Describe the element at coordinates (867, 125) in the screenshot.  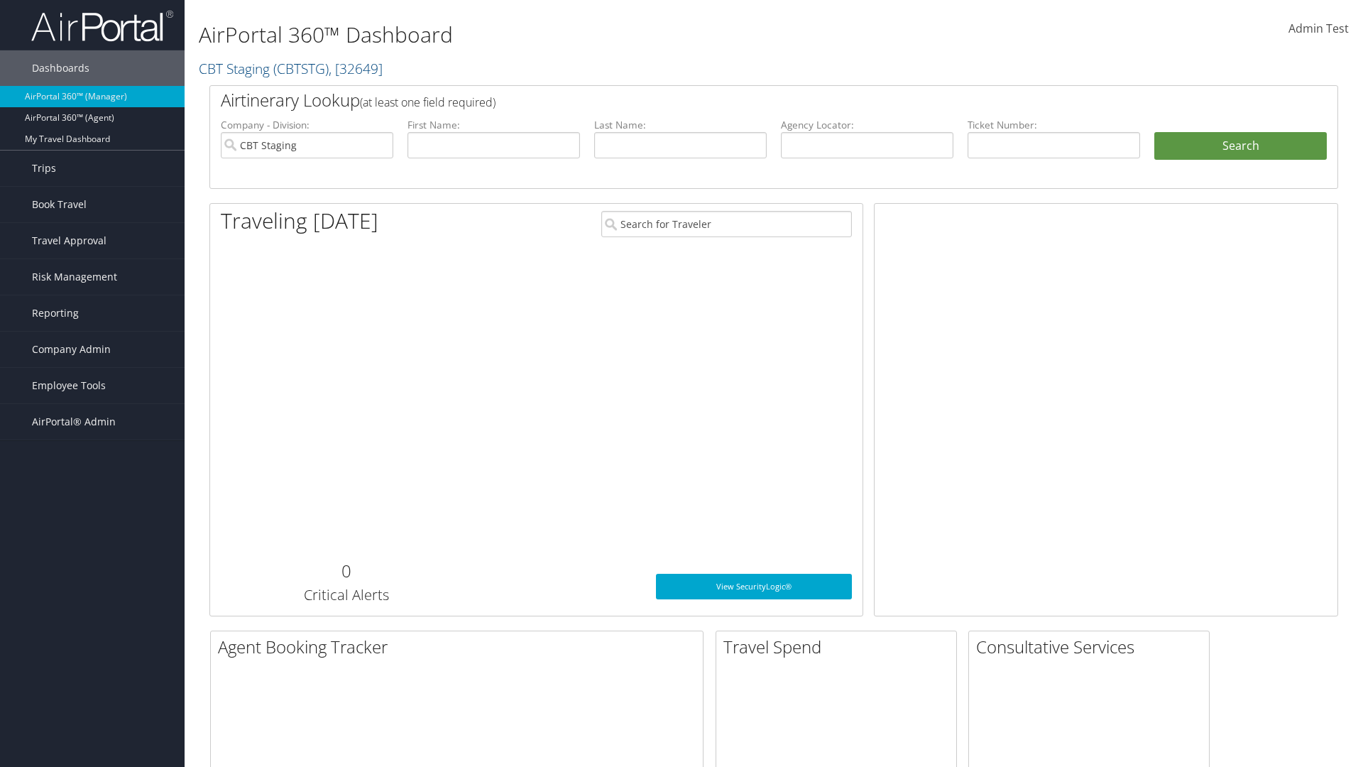
I see `label: Agency Locator:` at that location.